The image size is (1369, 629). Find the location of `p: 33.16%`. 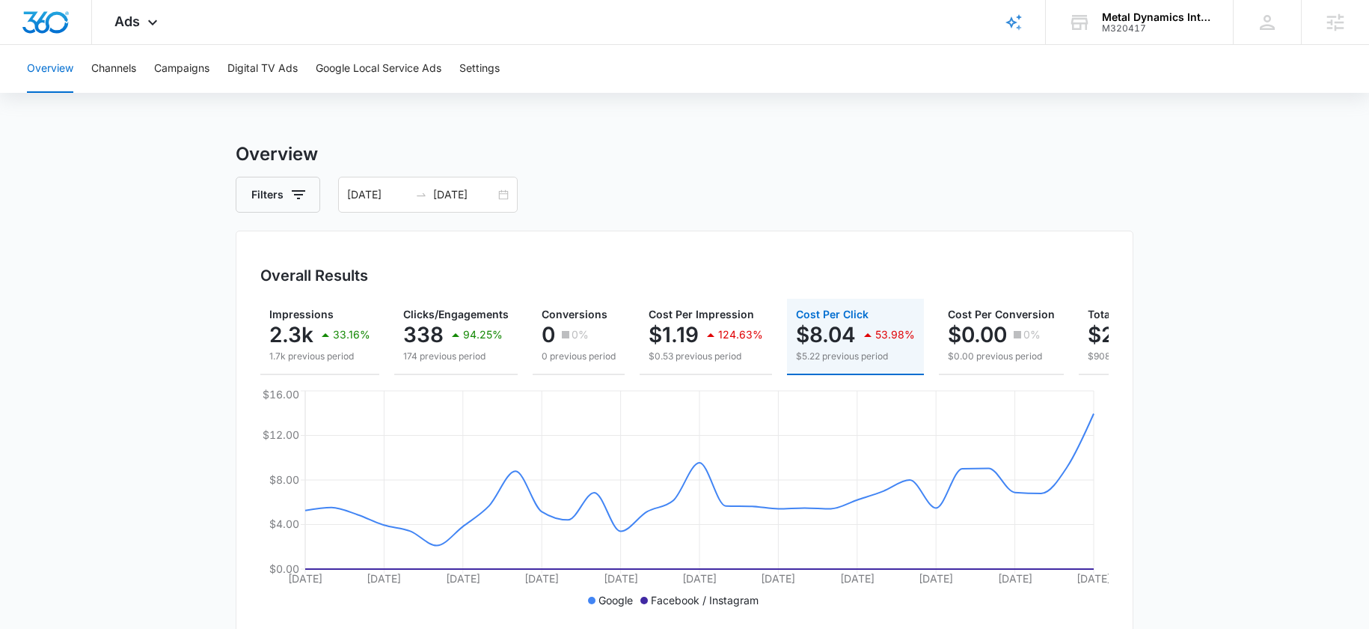

p: 33.16% is located at coordinates (352, 334).